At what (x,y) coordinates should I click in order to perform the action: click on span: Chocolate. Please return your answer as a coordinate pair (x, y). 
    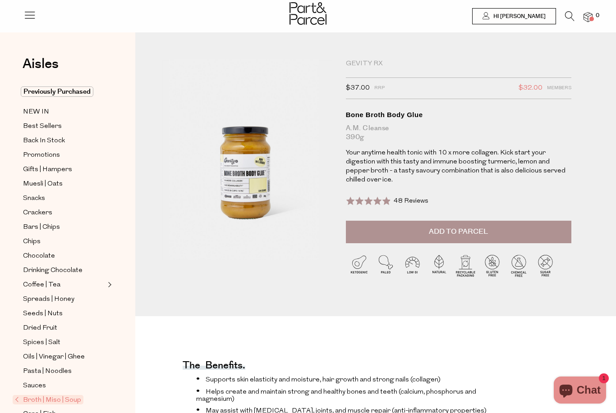
    Looking at the image, I should click on (39, 256).